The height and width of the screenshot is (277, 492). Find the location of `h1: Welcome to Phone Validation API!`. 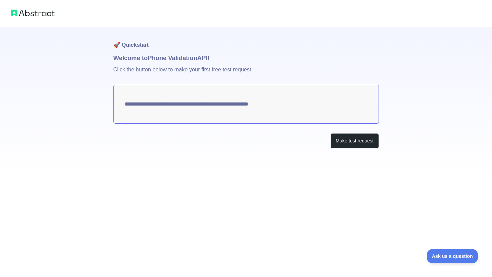

h1: Welcome to Phone Validation API! is located at coordinates (246, 58).